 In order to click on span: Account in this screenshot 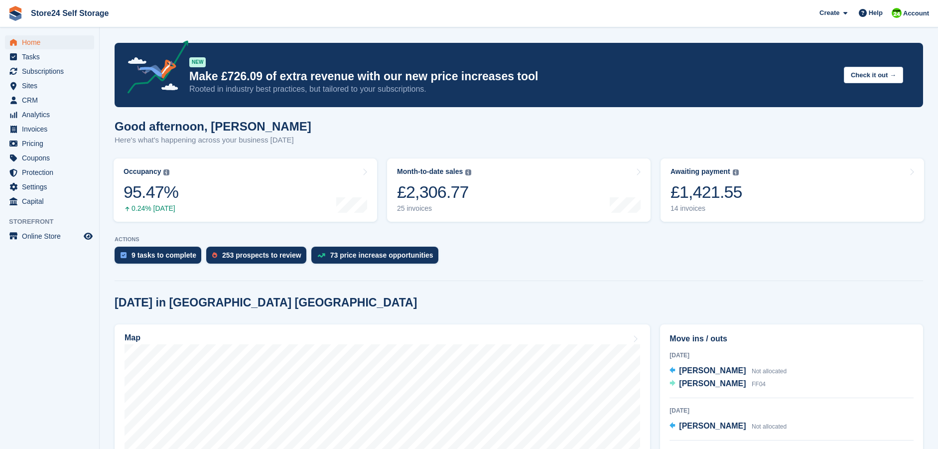, I will do `click(916, 13)`.